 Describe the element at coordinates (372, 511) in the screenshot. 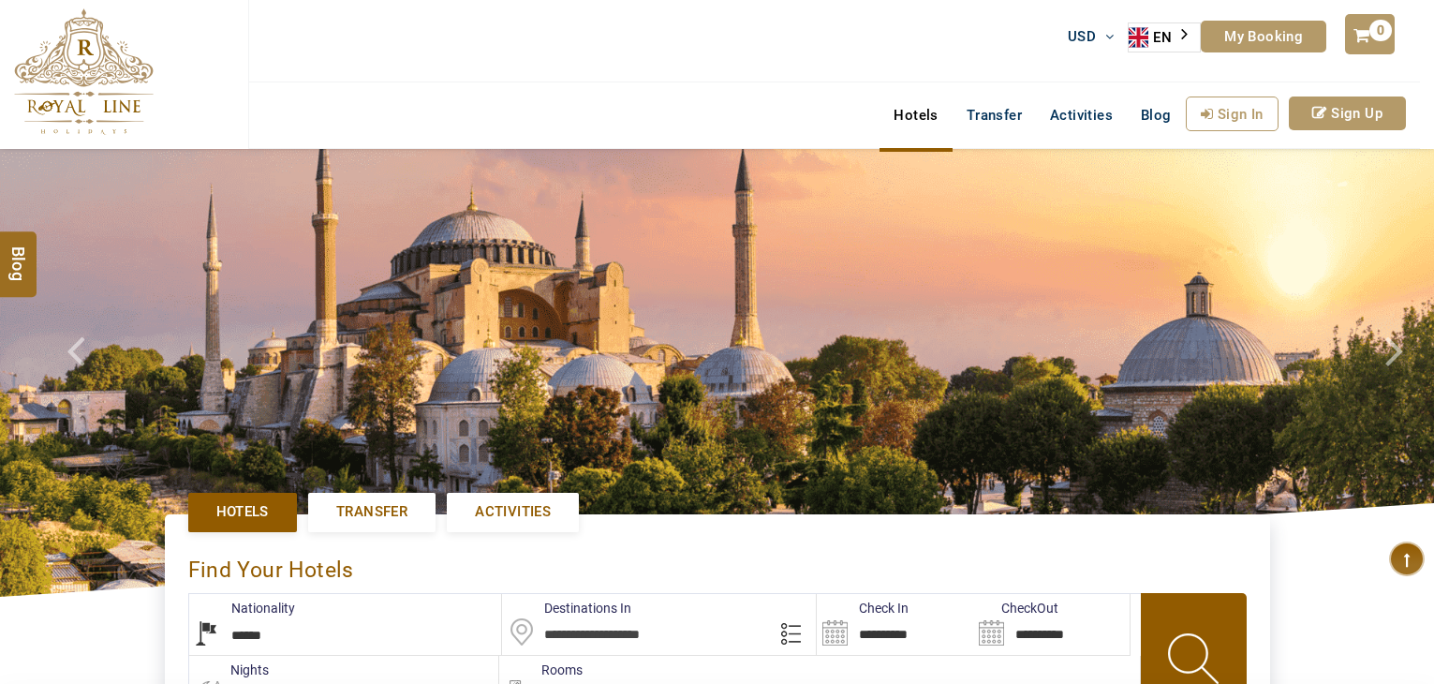

I see `span: Transfer` at that location.